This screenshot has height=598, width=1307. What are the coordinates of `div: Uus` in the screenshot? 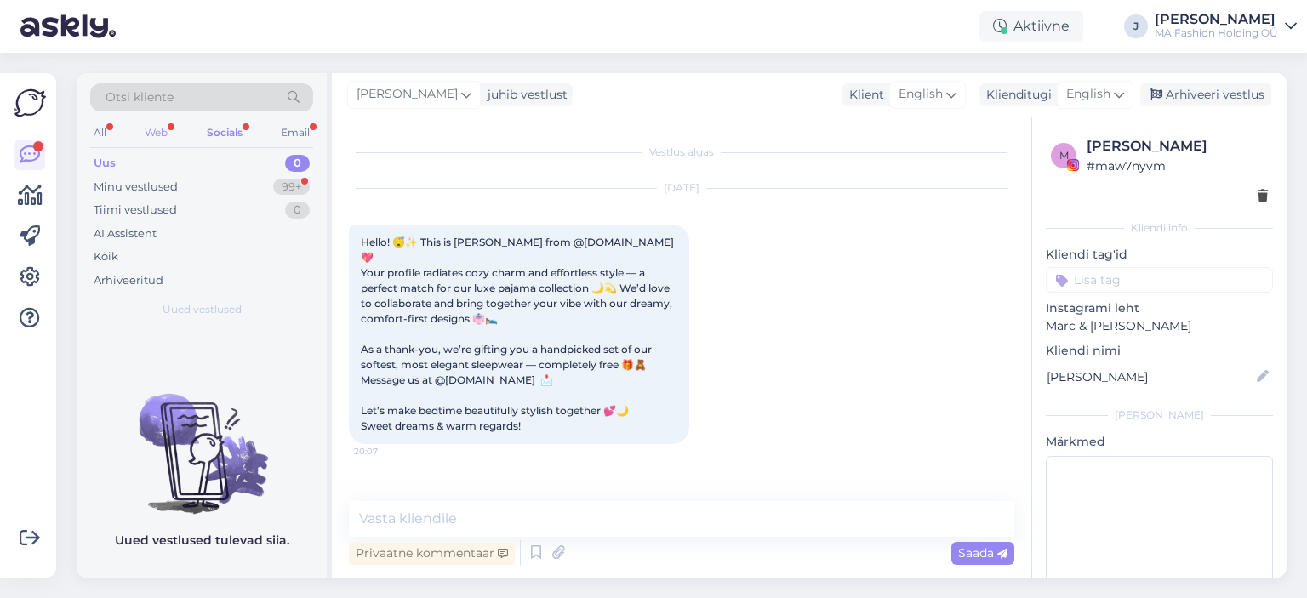 It's located at (105, 163).